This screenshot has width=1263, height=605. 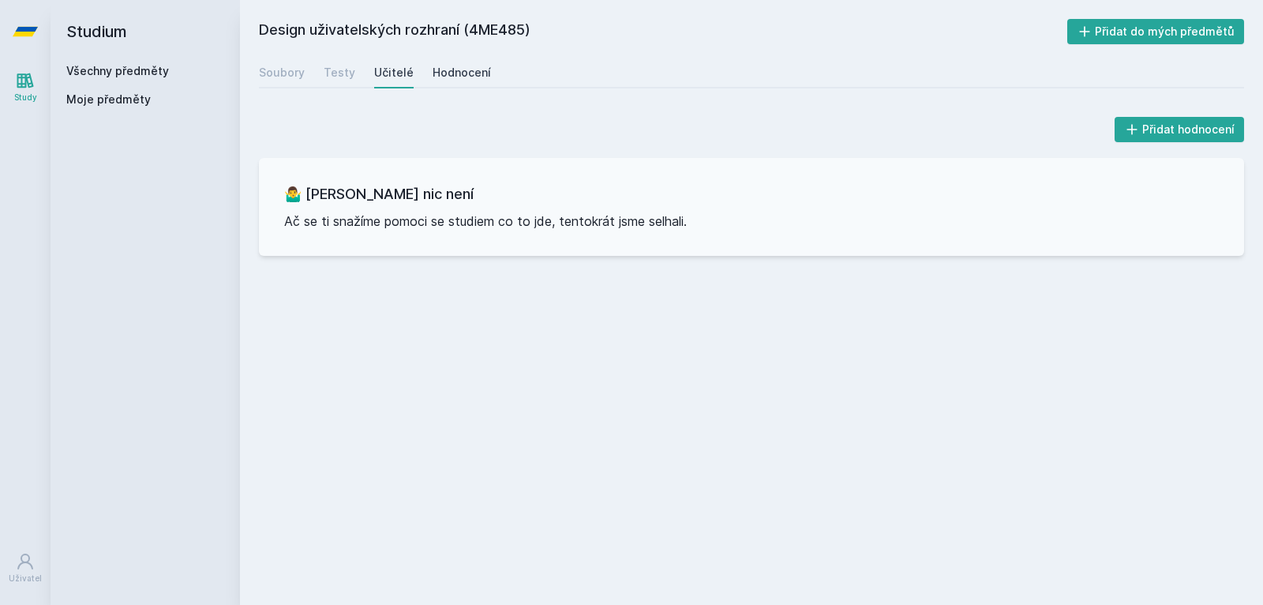 What do you see at coordinates (663, 32) in the screenshot?
I see `h2: Design uživatelských rozhraní (4ME485)` at bounding box center [663, 32].